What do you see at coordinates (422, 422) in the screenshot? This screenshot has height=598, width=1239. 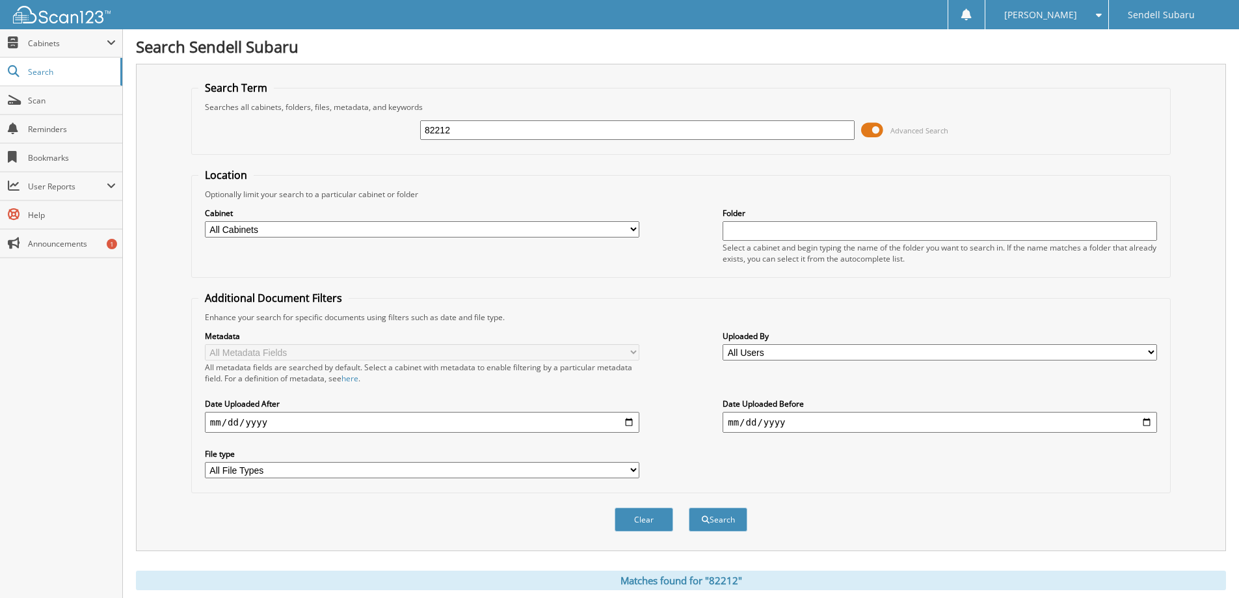 I see `input: start` at bounding box center [422, 422].